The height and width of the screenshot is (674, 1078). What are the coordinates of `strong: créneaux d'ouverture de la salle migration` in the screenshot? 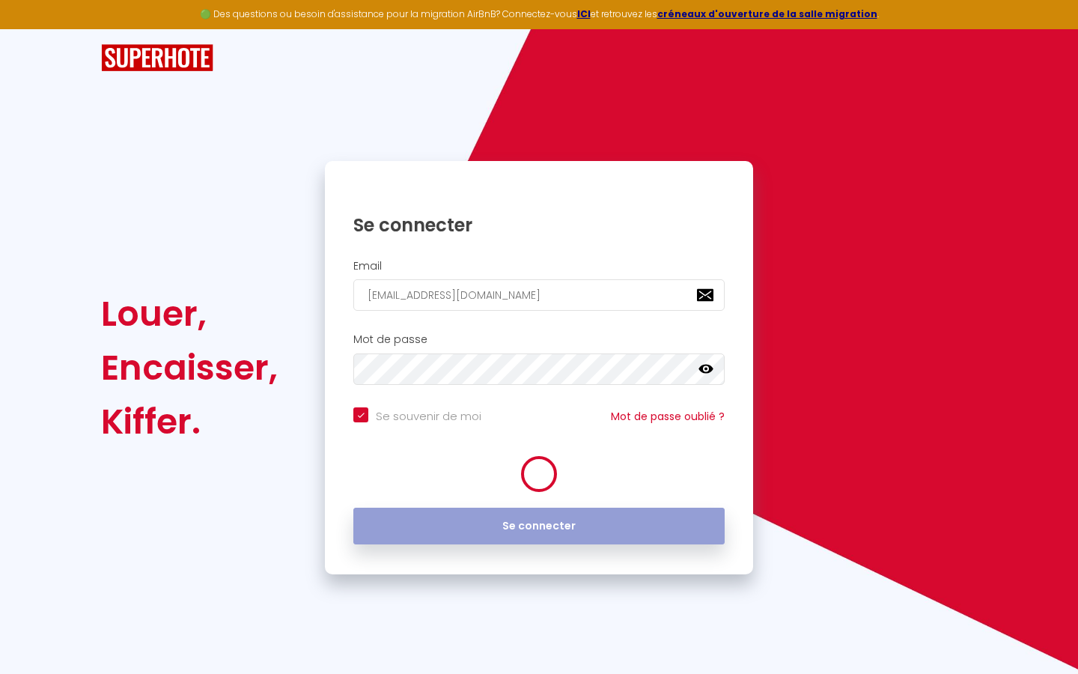 It's located at (768, 13).